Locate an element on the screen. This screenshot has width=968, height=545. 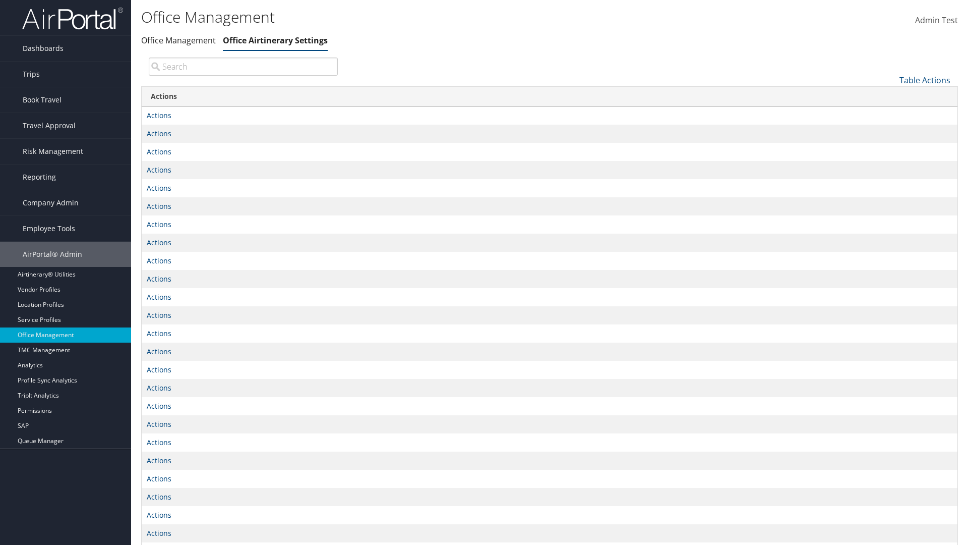
span: Employee Tools is located at coordinates (49, 228).